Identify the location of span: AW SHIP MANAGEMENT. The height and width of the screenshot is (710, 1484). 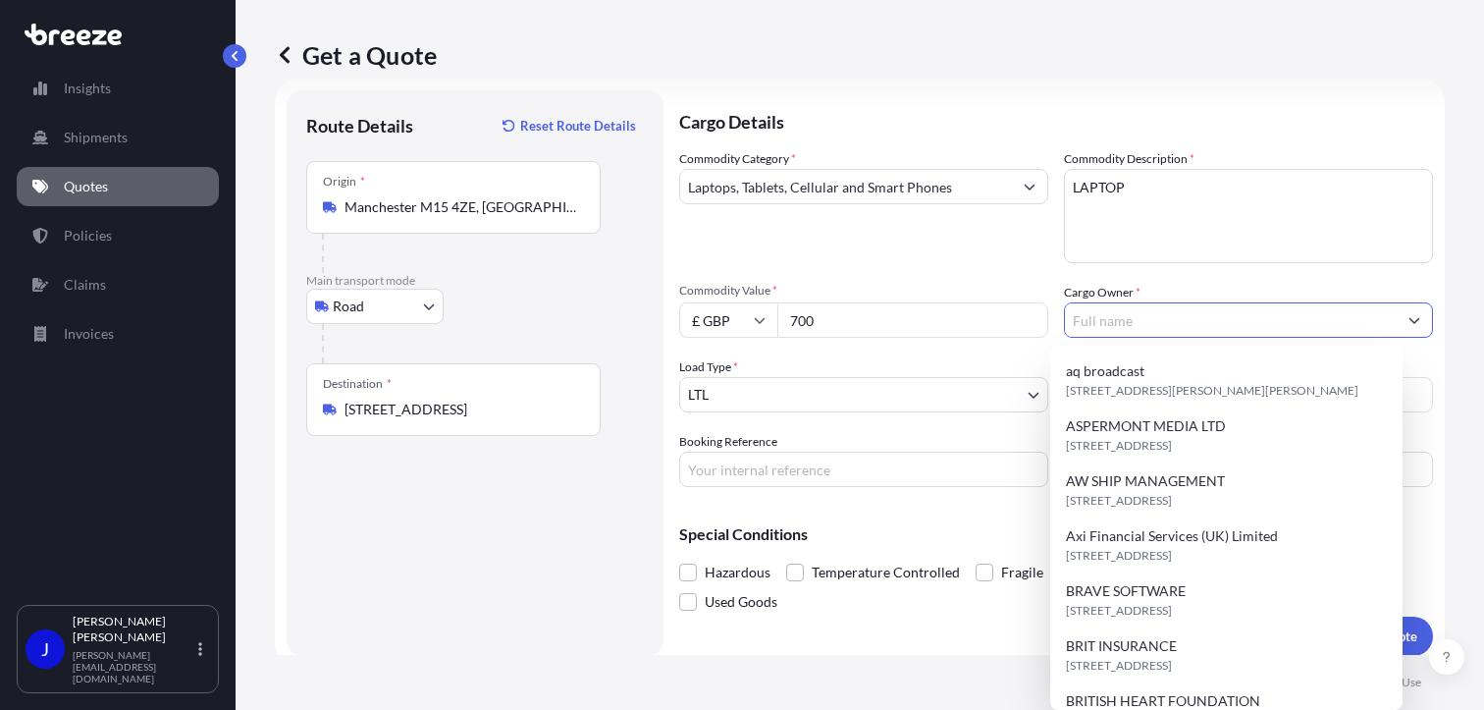
(1145, 481).